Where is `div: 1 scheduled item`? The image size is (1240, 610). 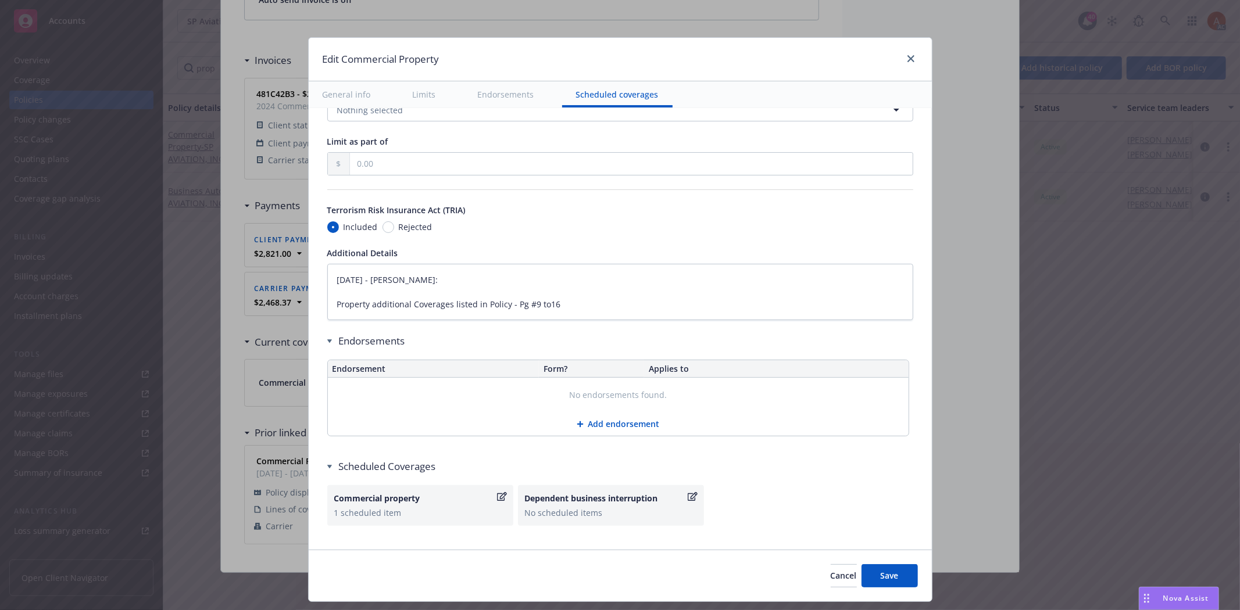
div: 1 scheduled item is located at coordinates (420, 513).